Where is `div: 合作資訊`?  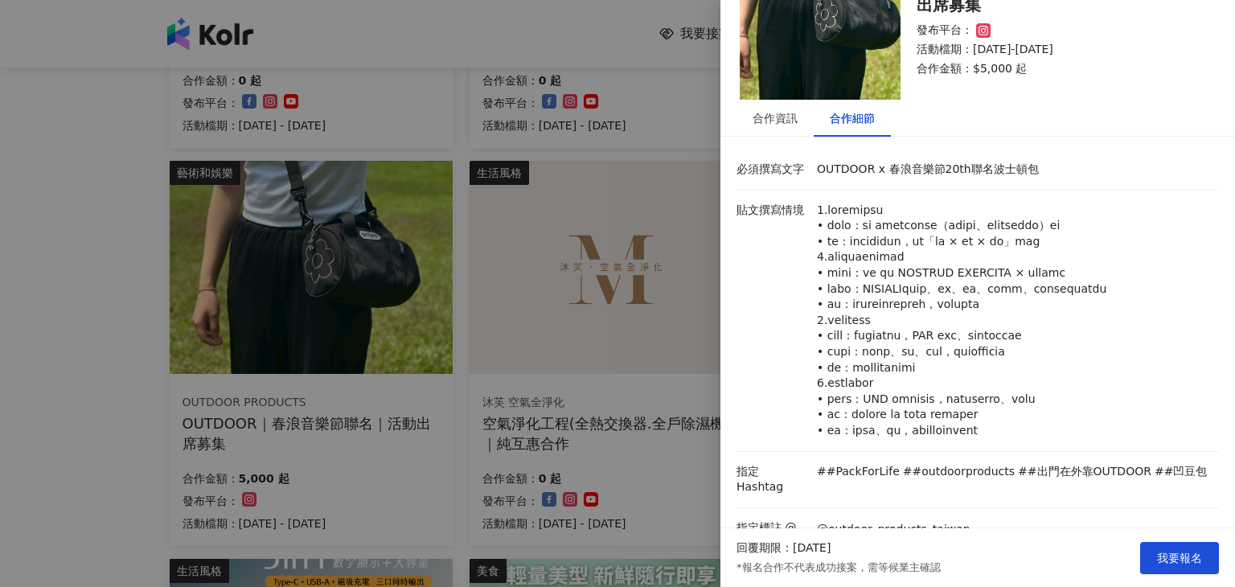 div: 合作資訊 is located at coordinates (775, 118).